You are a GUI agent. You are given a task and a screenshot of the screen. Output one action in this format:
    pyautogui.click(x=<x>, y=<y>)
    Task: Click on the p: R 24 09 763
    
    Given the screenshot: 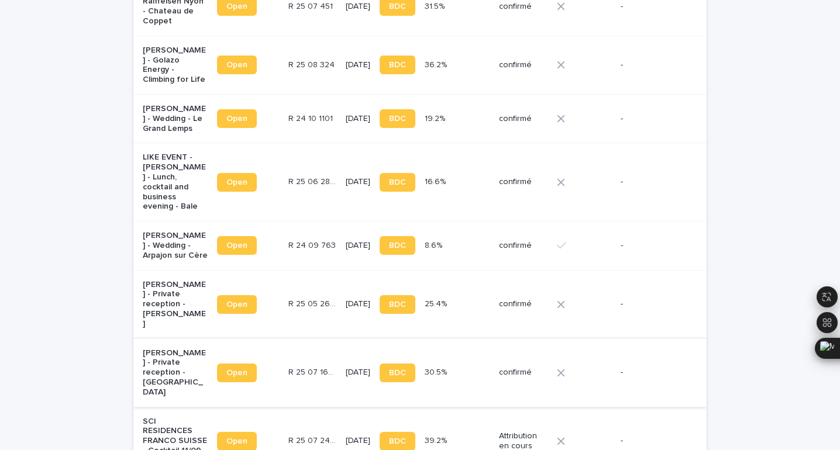 What is the action you would take?
    pyautogui.click(x=313, y=244)
    